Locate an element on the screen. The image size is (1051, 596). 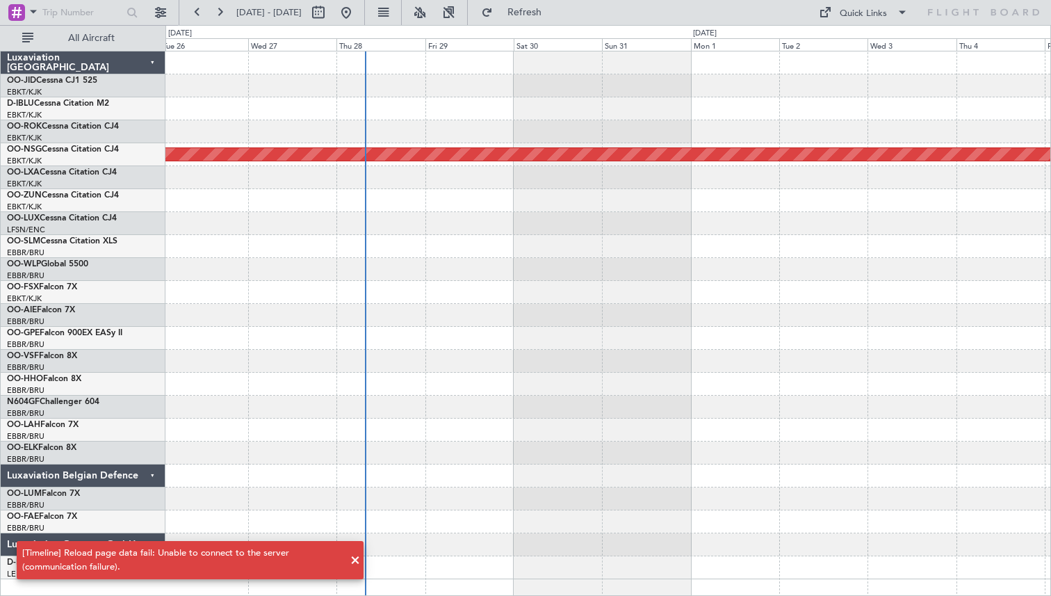
input: Trip Number is located at coordinates (82, 13).